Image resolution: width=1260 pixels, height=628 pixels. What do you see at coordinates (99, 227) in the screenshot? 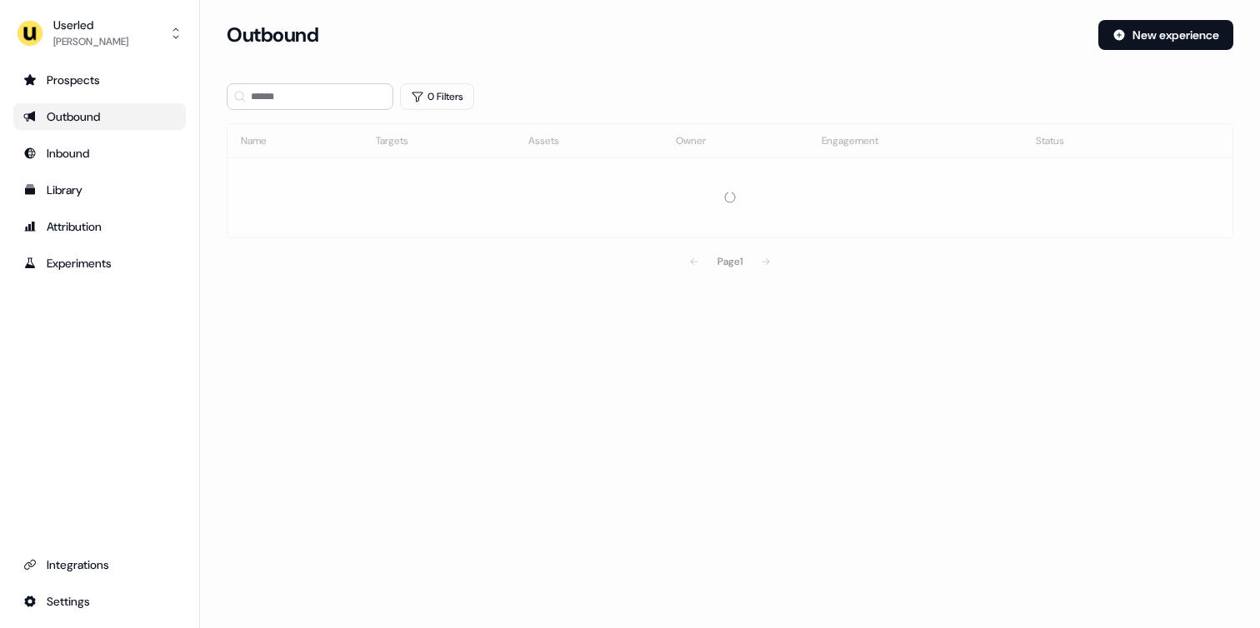
I see `a: Go to attribution` at bounding box center [99, 227].